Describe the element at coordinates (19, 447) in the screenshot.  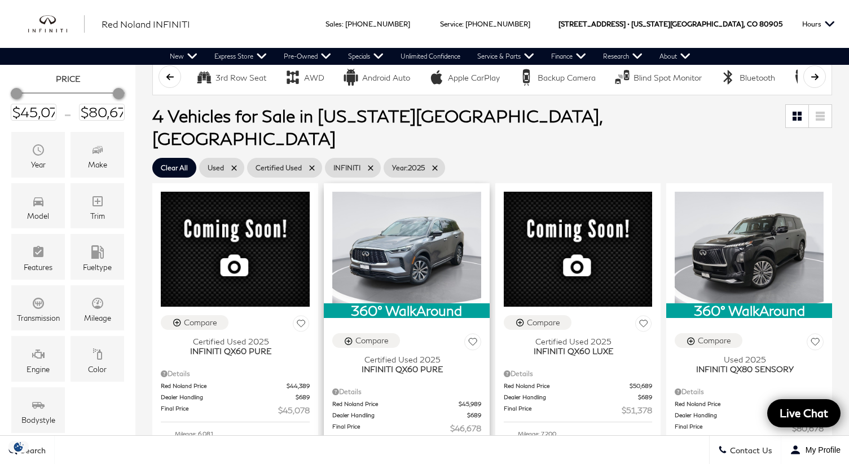
I see `section: Click to Open Cookie Consent Modal` at that location.